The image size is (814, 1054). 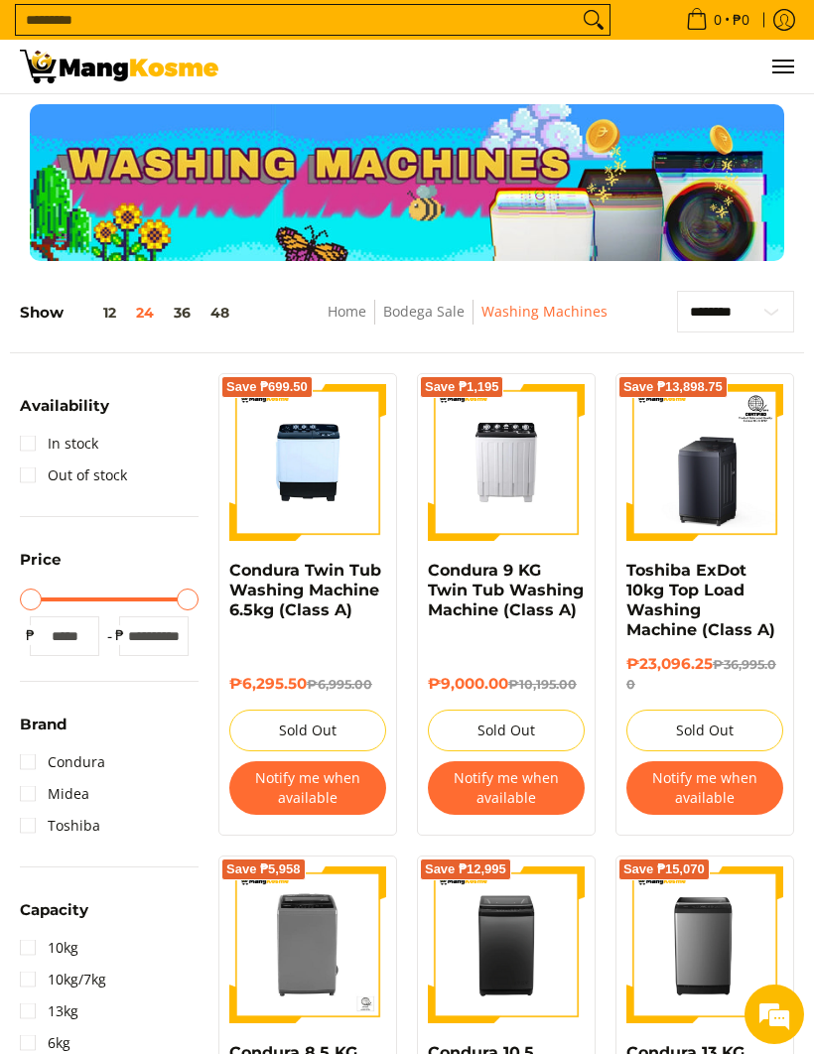 What do you see at coordinates (129, 313) in the screenshot?
I see `h5: Show` at bounding box center [129, 313].